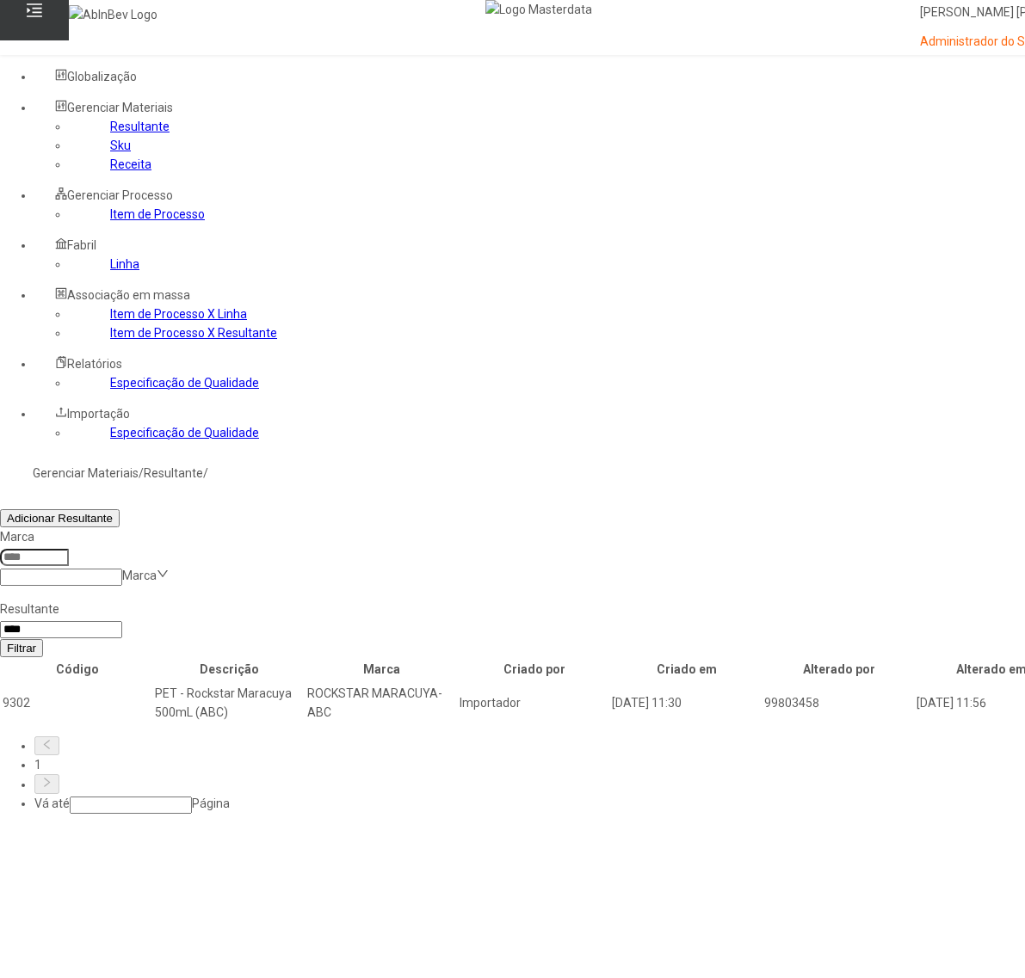 The height and width of the screenshot is (978, 1025). Describe the element at coordinates (82, 245) in the screenshot. I see `span: Fabril` at that location.